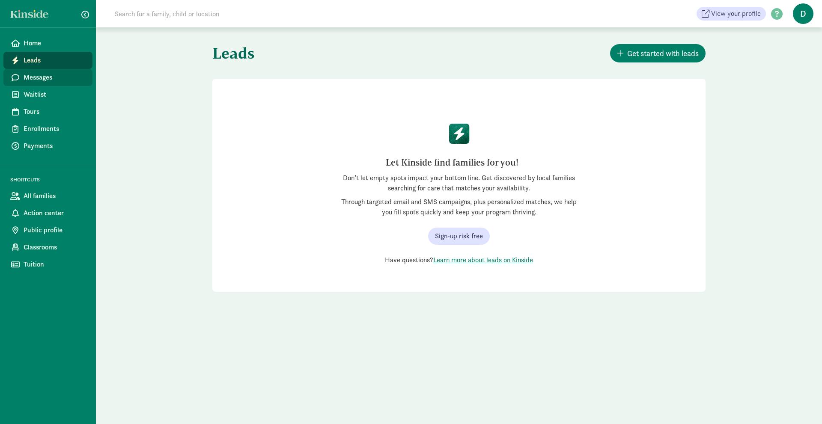 This screenshot has width=822, height=424. What do you see at coordinates (335, 53) in the screenshot?
I see `h1: Leads` at bounding box center [335, 53].